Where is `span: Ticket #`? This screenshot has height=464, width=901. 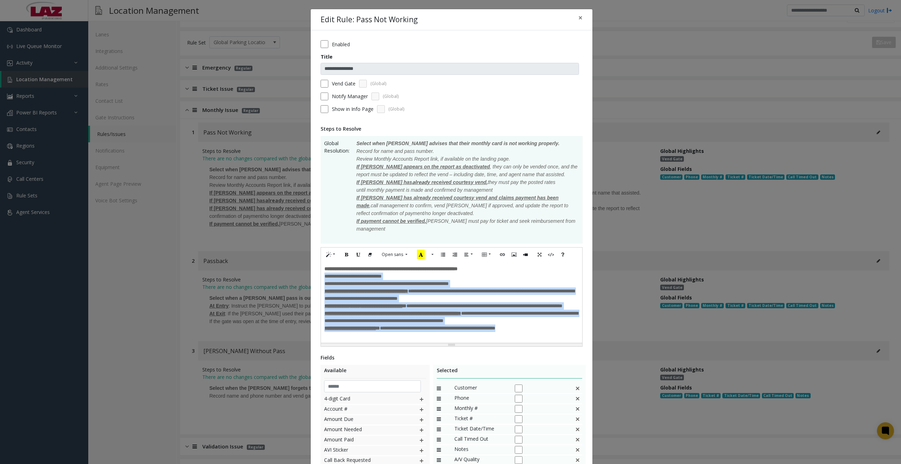 span: Ticket # is located at coordinates (481, 419).